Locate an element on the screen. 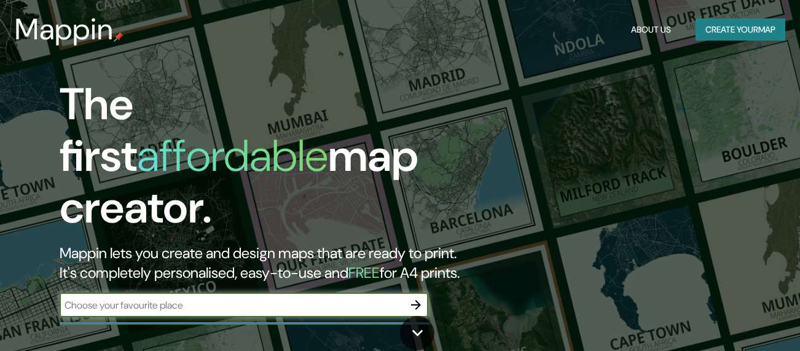  input: Choose your favourite place is located at coordinates (232, 305).